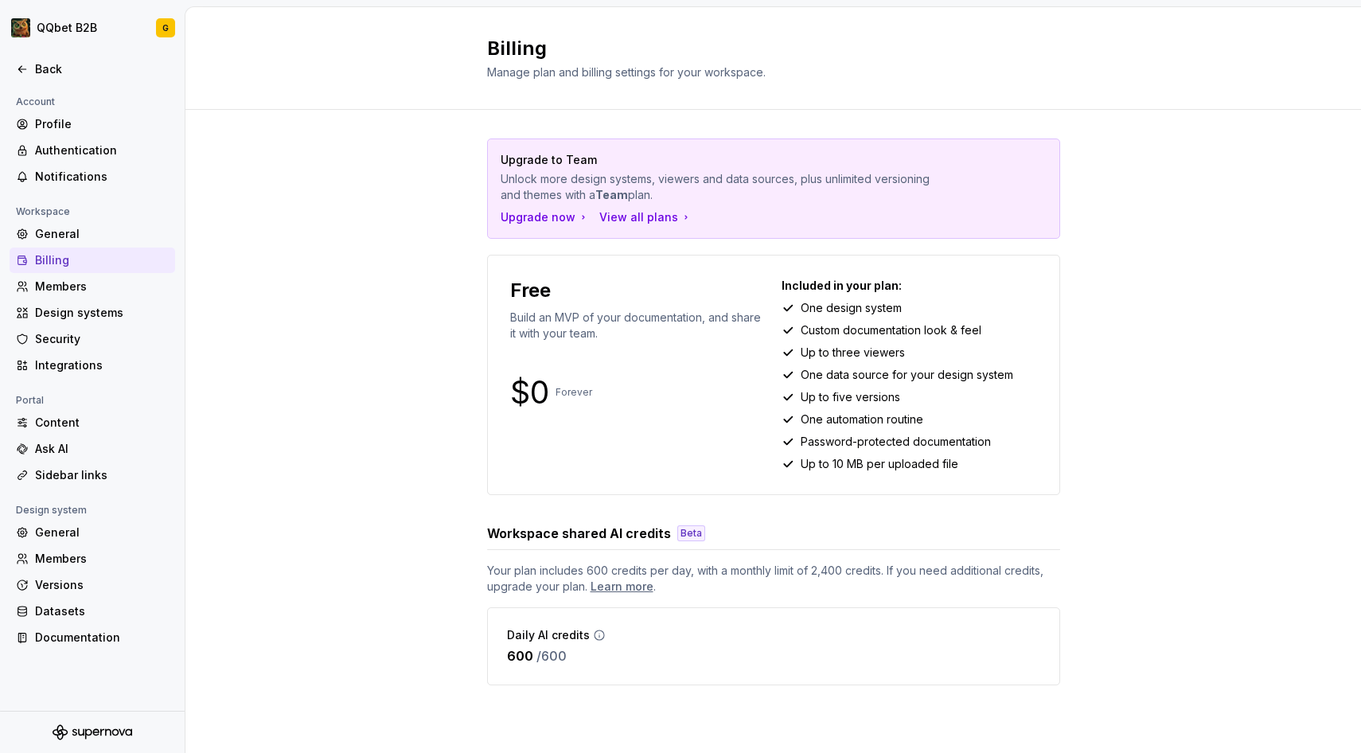 This screenshot has height=753, width=1361. I want to click on a: Profile, so click(92, 124).